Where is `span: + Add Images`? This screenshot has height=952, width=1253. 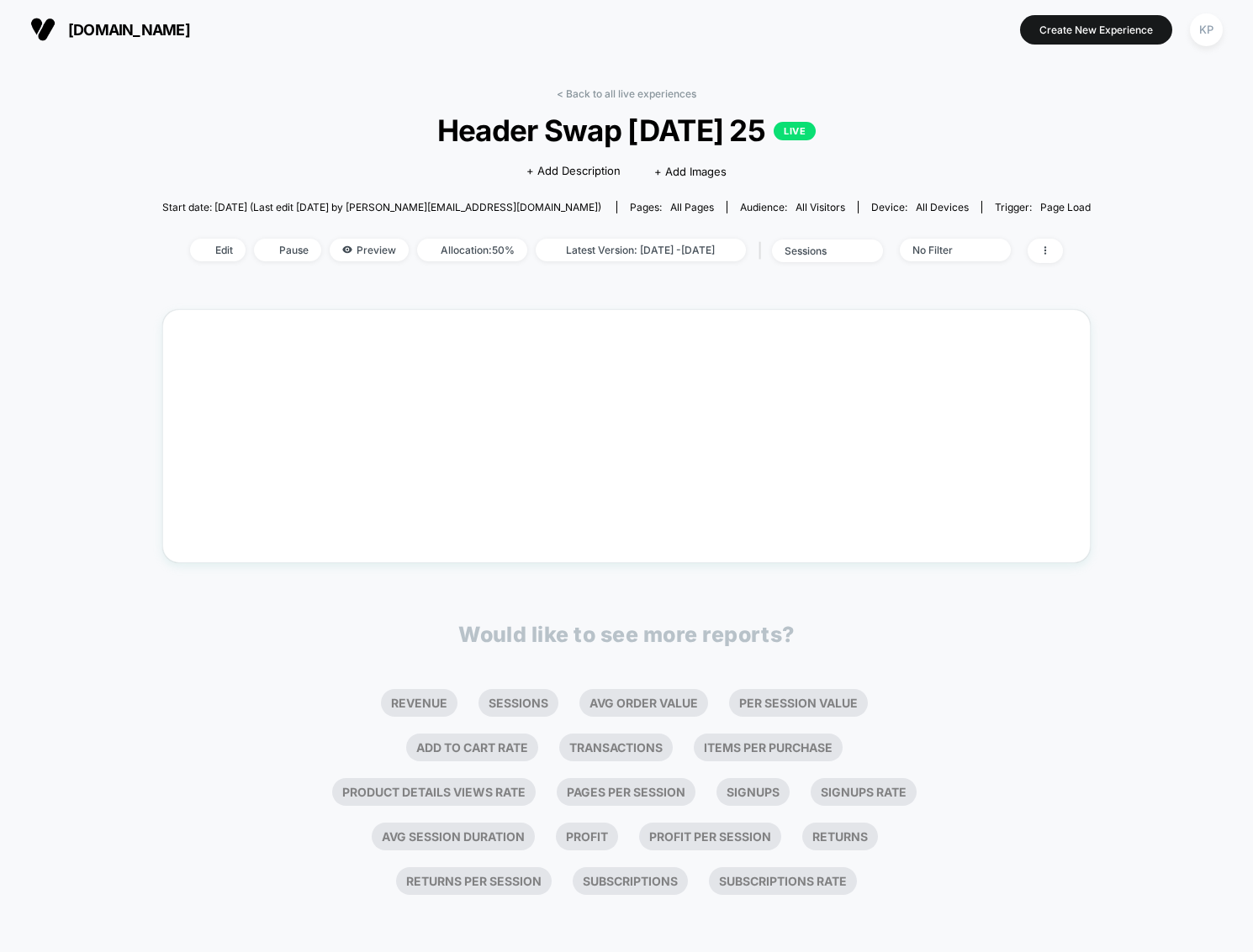
span: + Add Images is located at coordinates (690, 171).